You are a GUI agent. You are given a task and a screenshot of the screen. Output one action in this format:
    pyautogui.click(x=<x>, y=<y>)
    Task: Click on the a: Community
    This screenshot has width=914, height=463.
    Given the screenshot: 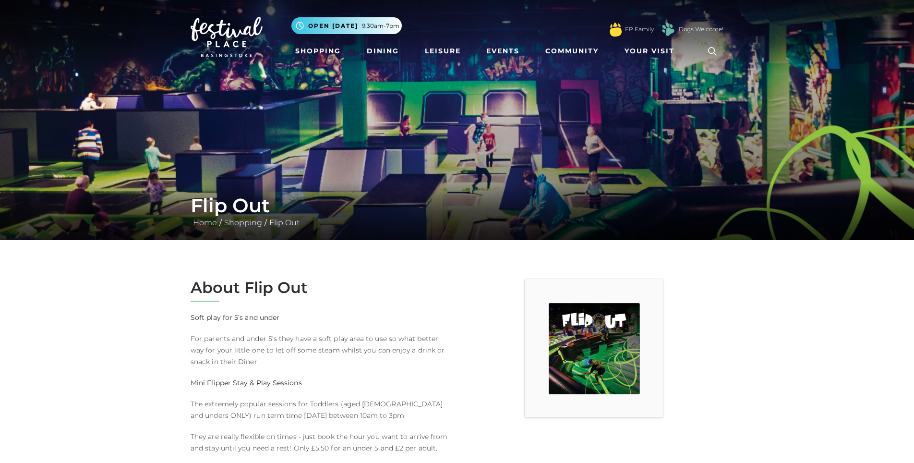 What is the action you would take?
    pyautogui.click(x=572, y=51)
    